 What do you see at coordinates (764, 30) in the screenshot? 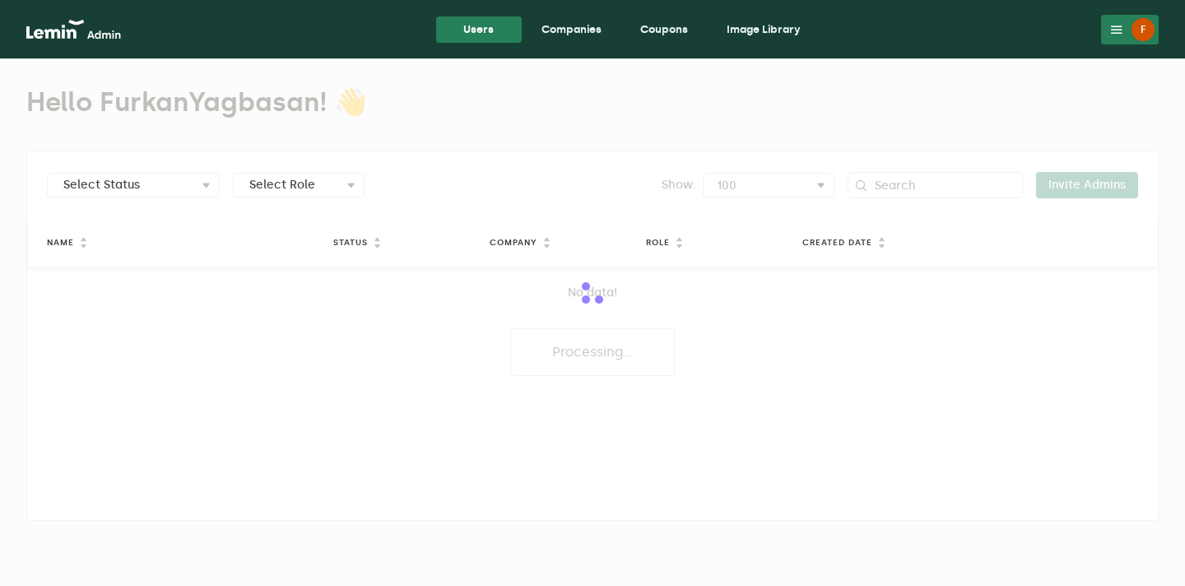
I see `a: Image Library` at bounding box center [764, 30].